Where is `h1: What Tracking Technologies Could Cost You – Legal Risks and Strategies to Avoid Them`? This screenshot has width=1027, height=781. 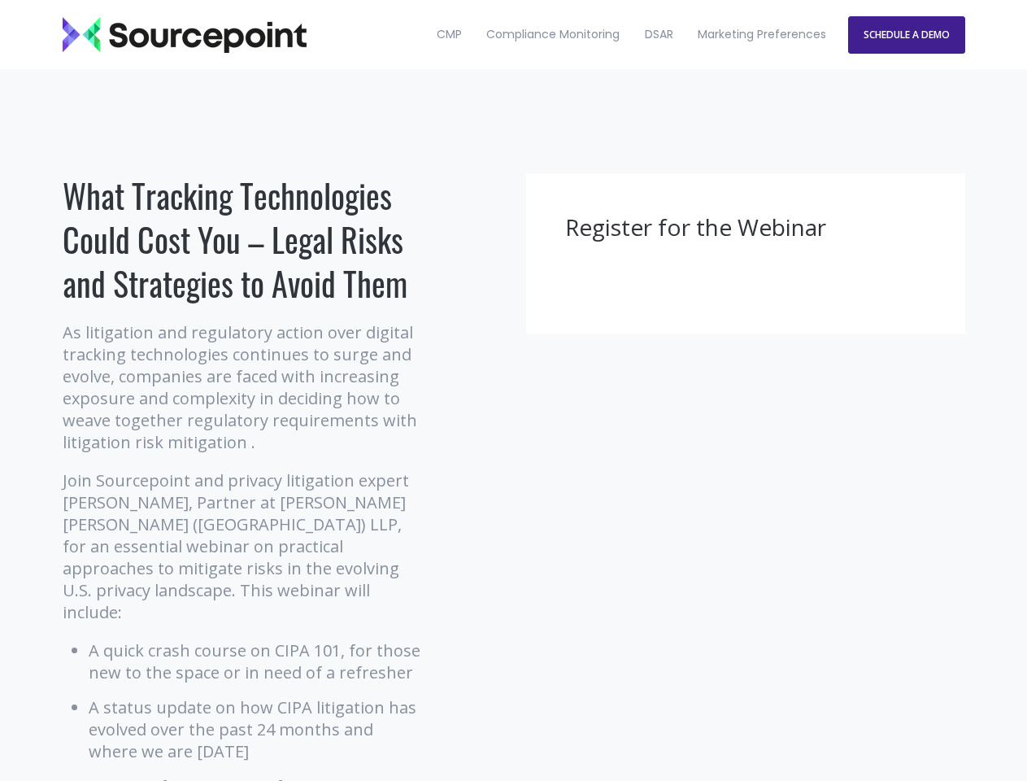
h1: What Tracking Technologies Could Cost You – Legal Risks and Strategies to Avoid Them is located at coordinates (243, 239).